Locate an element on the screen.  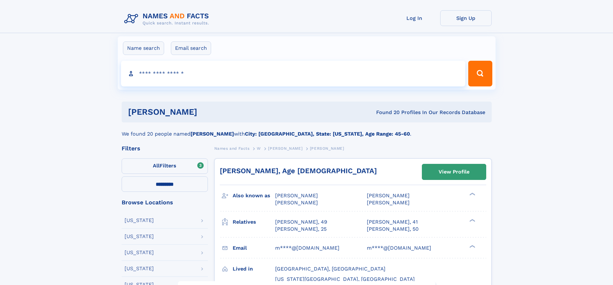
div: Filters is located at coordinates (165, 149).